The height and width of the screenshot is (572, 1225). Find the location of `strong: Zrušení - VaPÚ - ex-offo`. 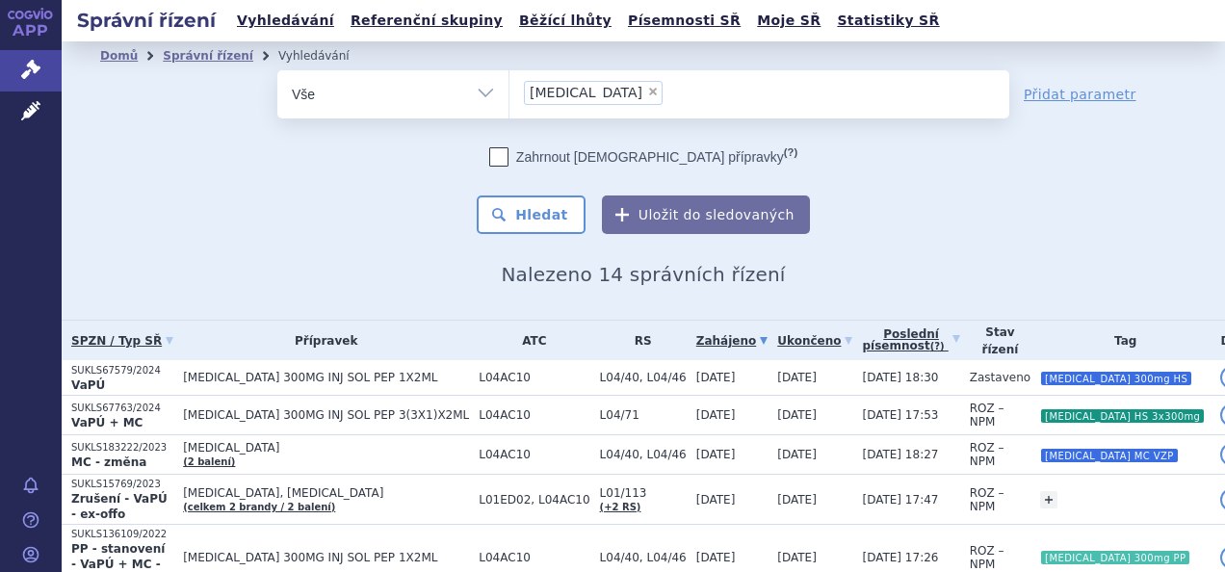

strong: Zrušení - VaPÚ - ex-offo is located at coordinates (119, 506).